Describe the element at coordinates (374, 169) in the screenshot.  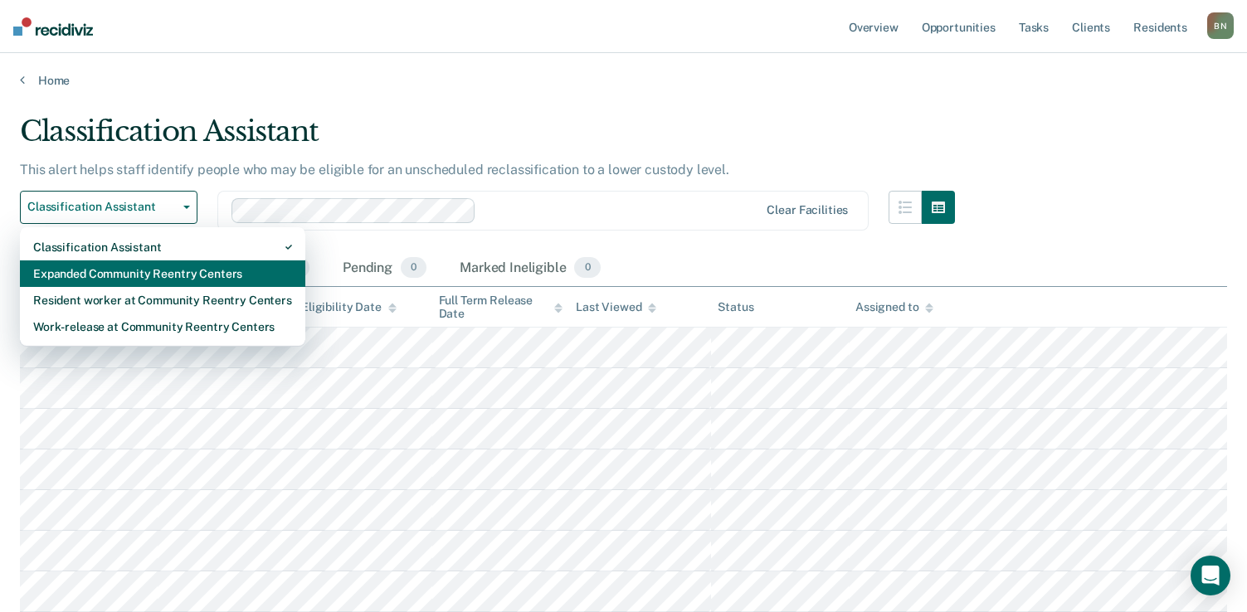
I see `p: This alert helps staff identify people who may be eligible for an unscheduled reclassification to...` at that location.